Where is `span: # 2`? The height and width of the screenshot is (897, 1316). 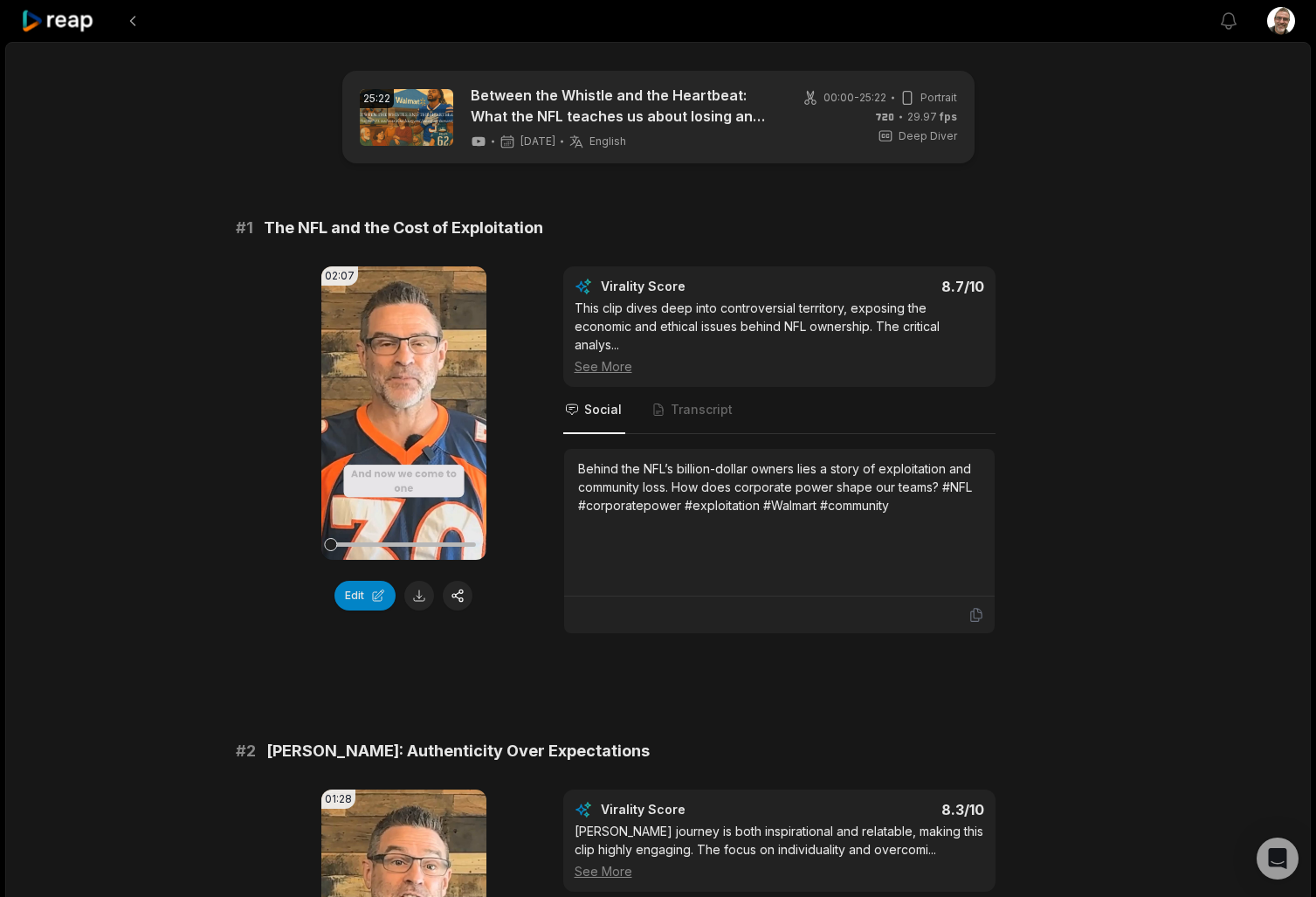 span: # 2 is located at coordinates (245, 751).